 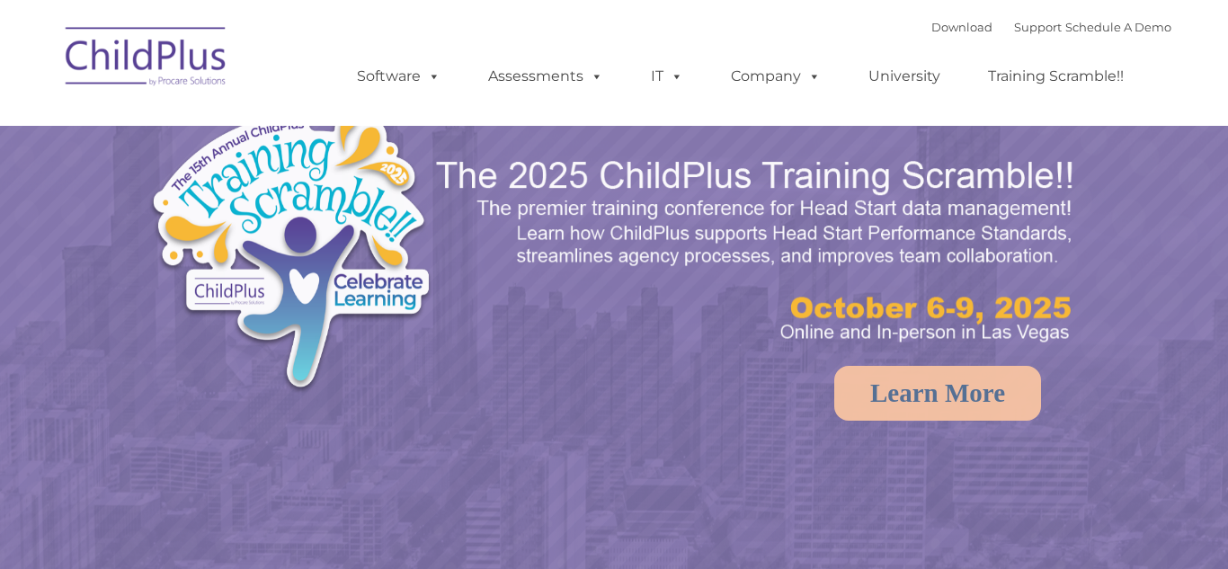 I want to click on a: Support, so click(x=1038, y=27).